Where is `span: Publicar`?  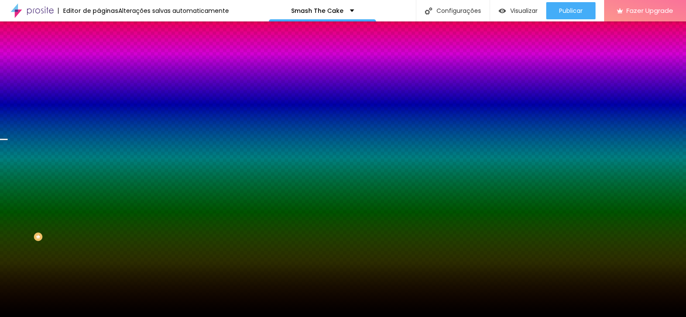
span: Publicar is located at coordinates (571, 11).